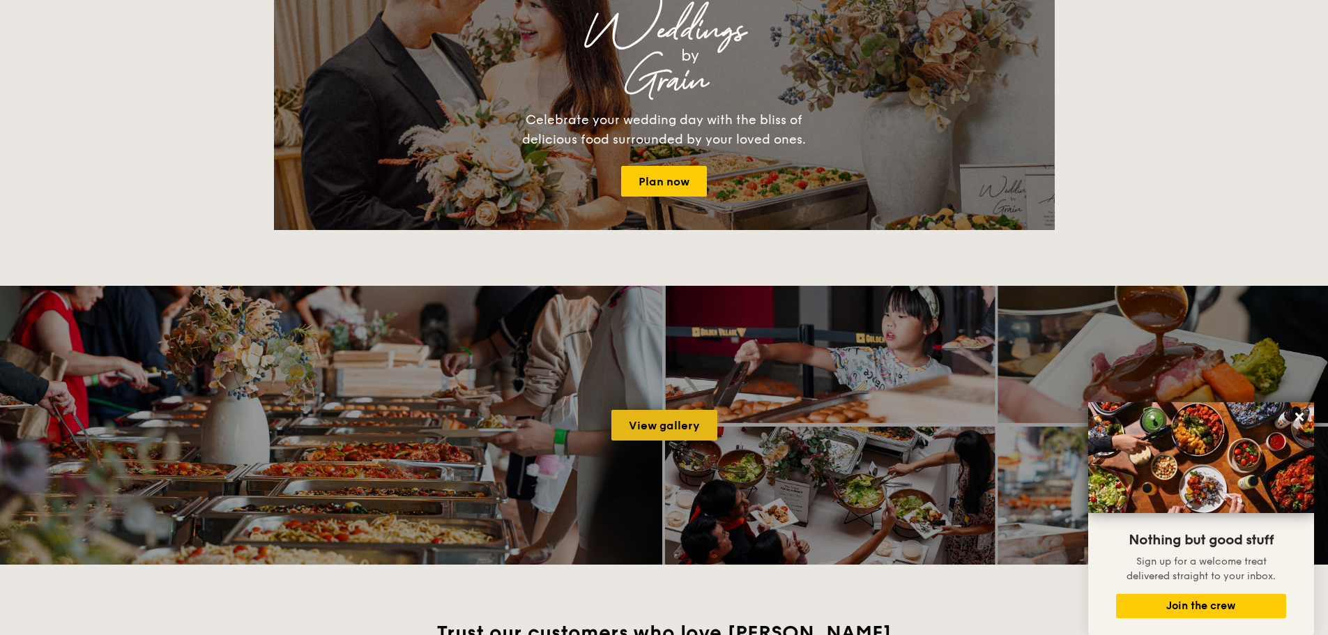  Describe the element at coordinates (1202, 569) in the screenshot. I see `span: Sign up for a welcome treat delivered straight to your inbox.` at that location.